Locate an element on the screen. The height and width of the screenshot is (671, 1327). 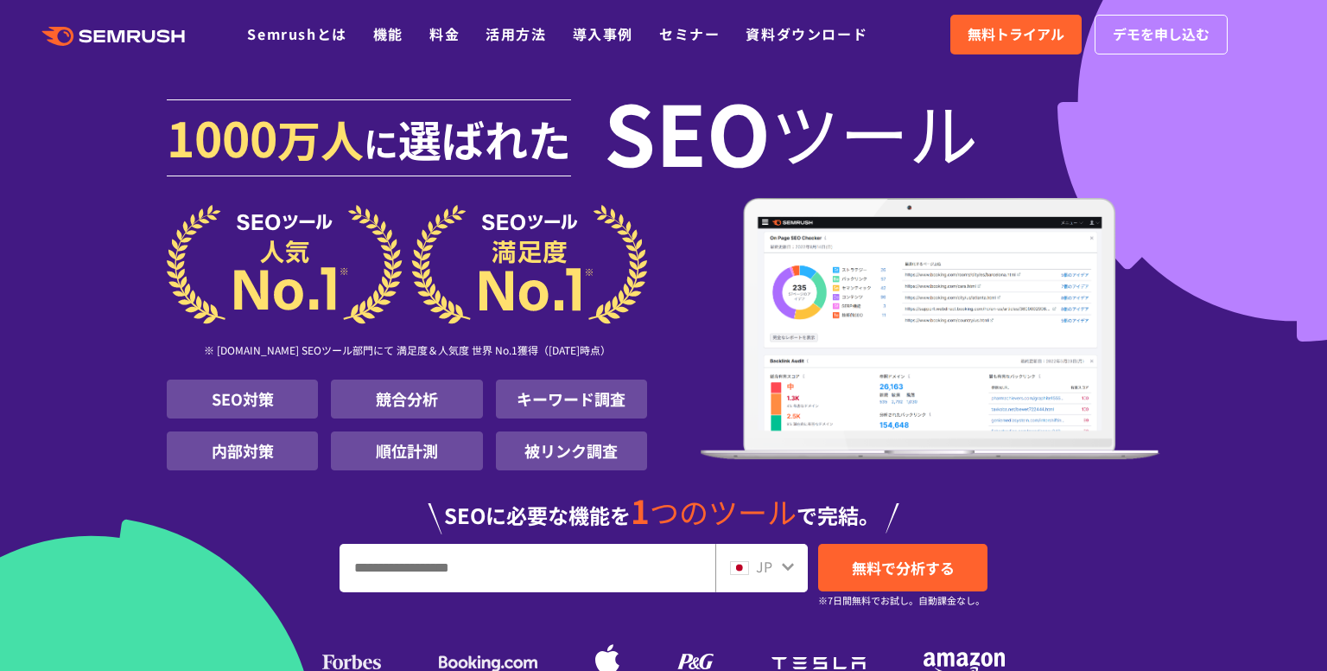
a: 料金 is located at coordinates (444, 34).